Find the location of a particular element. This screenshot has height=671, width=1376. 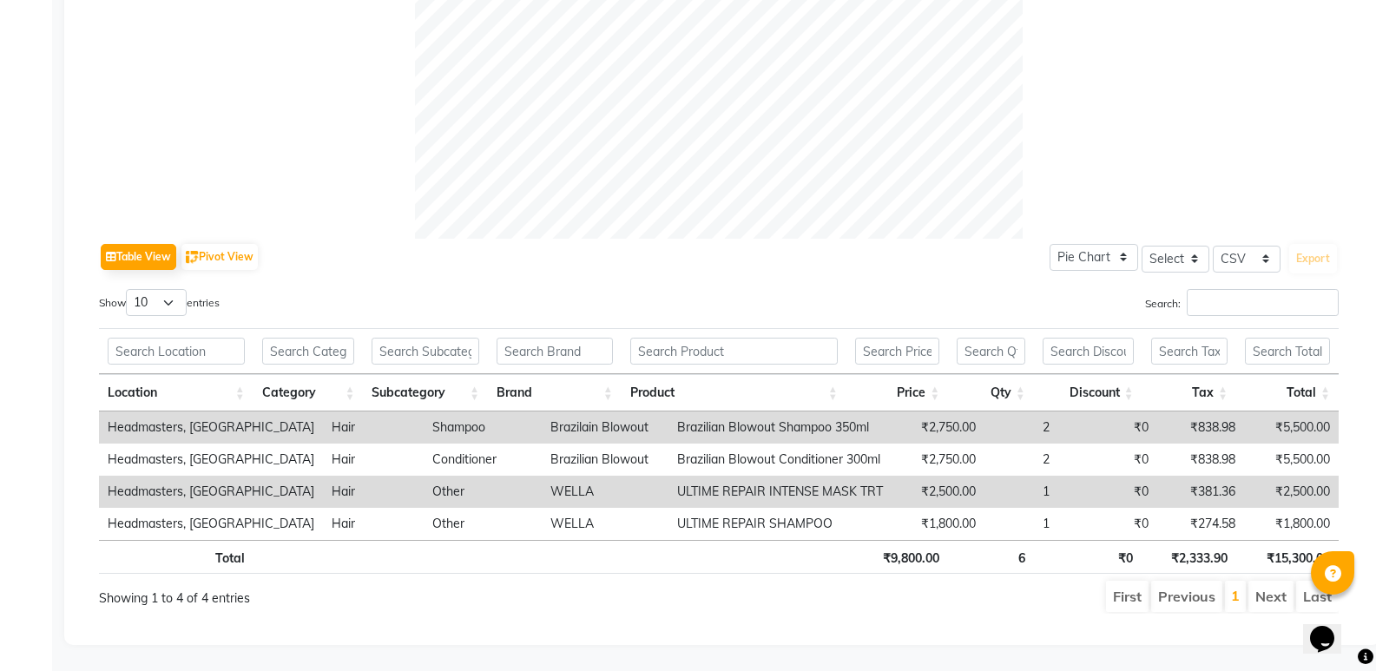

td: Conditioner is located at coordinates (483, 459).